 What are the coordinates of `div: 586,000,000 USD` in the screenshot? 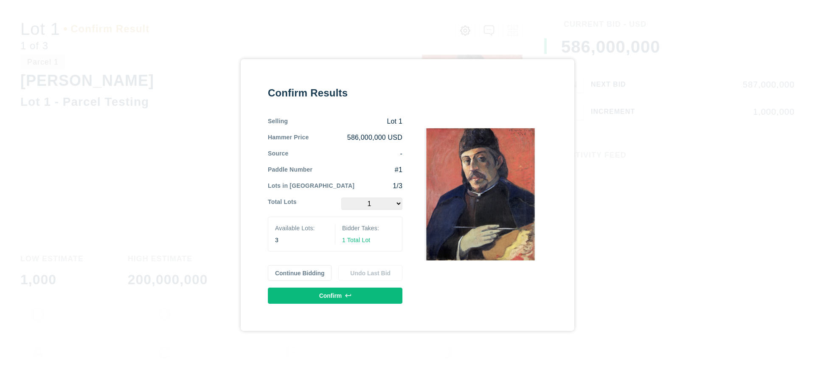 It's located at (355, 137).